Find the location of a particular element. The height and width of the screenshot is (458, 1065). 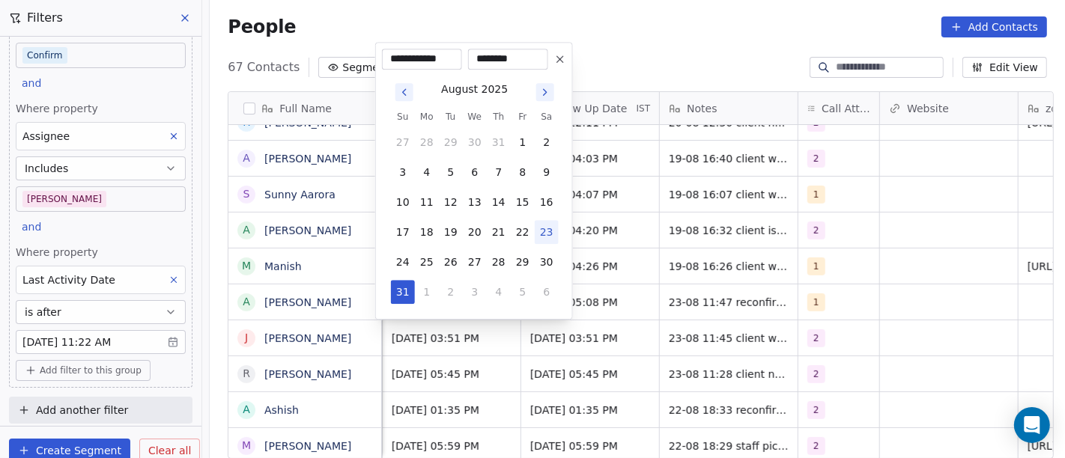

button: 24 is located at coordinates (403, 262).